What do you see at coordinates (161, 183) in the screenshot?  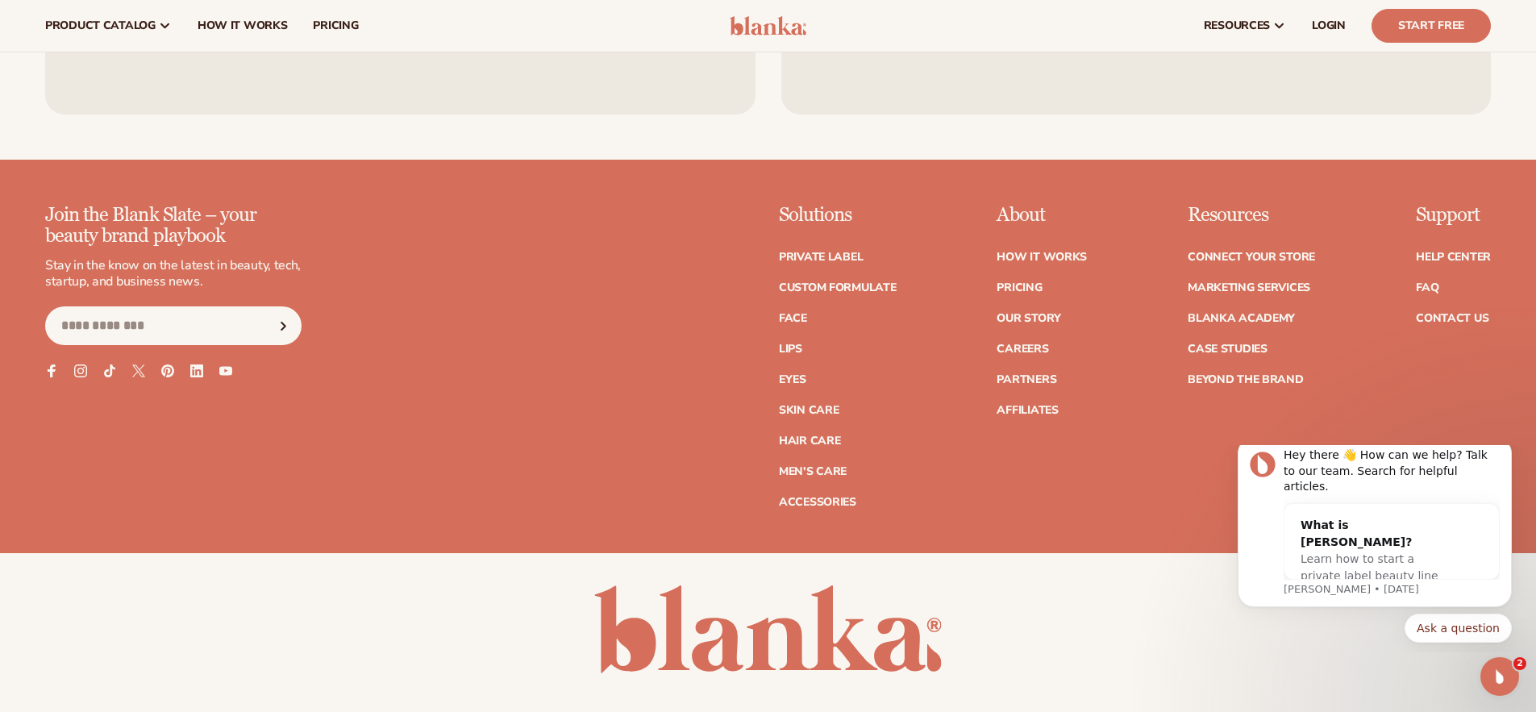 I see `div: Quick reply options` at bounding box center [161, 183].